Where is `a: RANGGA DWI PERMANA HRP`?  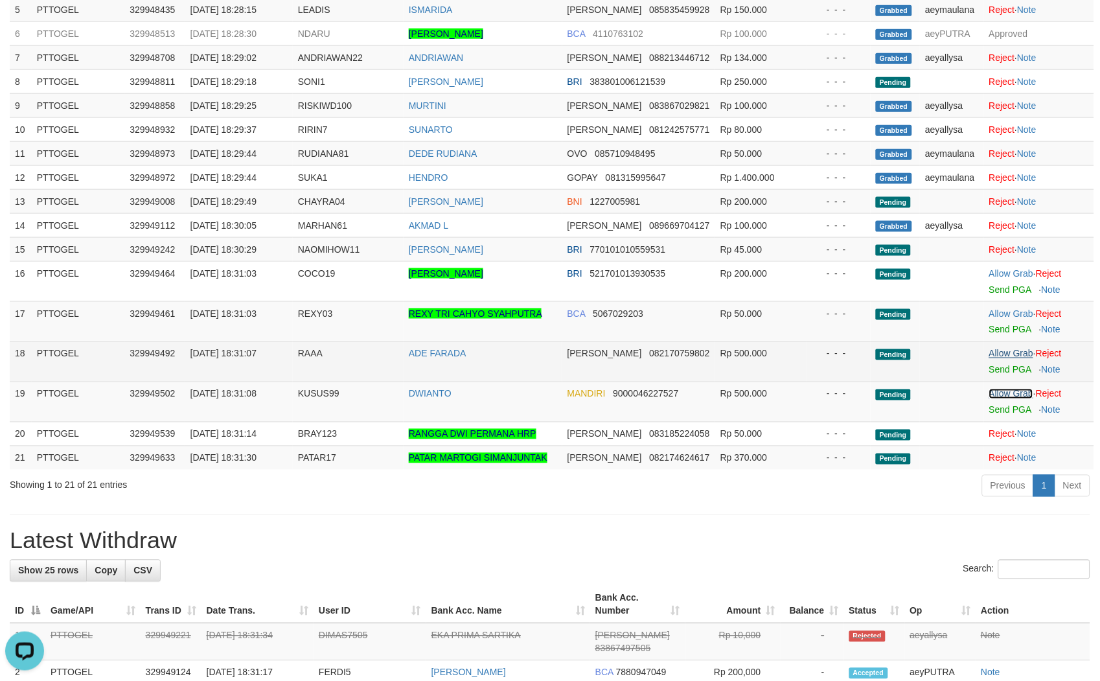
a: RANGGA DWI PERMANA HRP is located at coordinates (472, 434).